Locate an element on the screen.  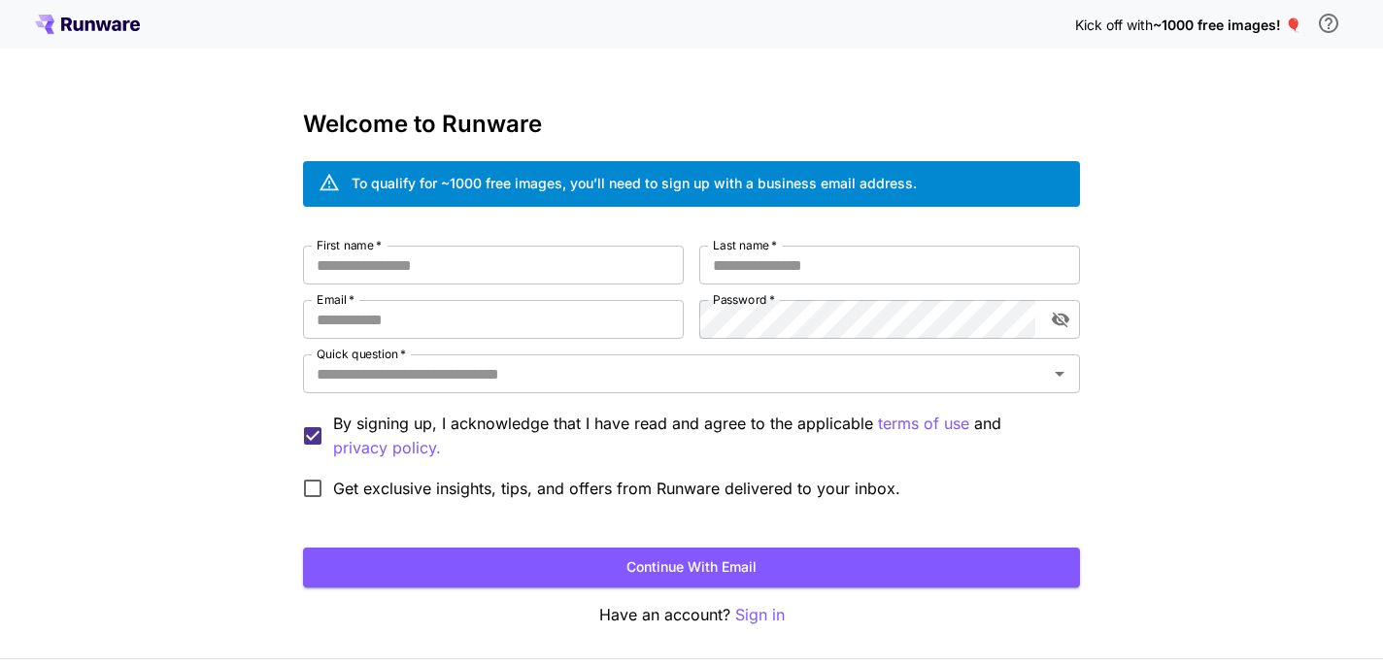
span: Get exclusive insights, tips, and offers from Runware delivered to your inbox. is located at coordinates (617, 489).